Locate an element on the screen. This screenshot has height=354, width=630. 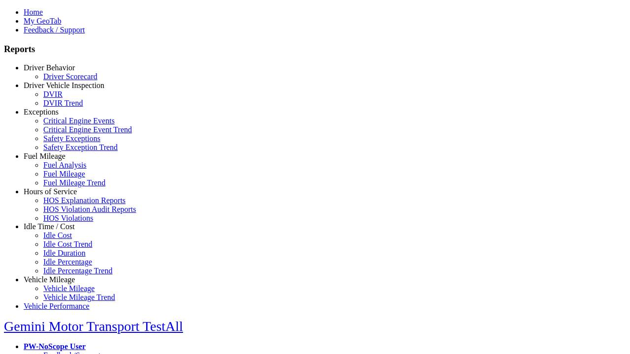
a: Idle Percentage Trend is located at coordinates (78, 271).